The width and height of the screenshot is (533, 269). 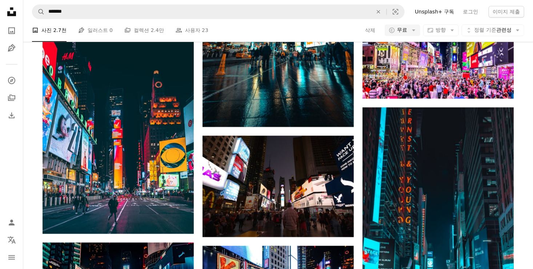 I want to click on a: 밤에 거리에있는 사람들, so click(x=438, y=44).